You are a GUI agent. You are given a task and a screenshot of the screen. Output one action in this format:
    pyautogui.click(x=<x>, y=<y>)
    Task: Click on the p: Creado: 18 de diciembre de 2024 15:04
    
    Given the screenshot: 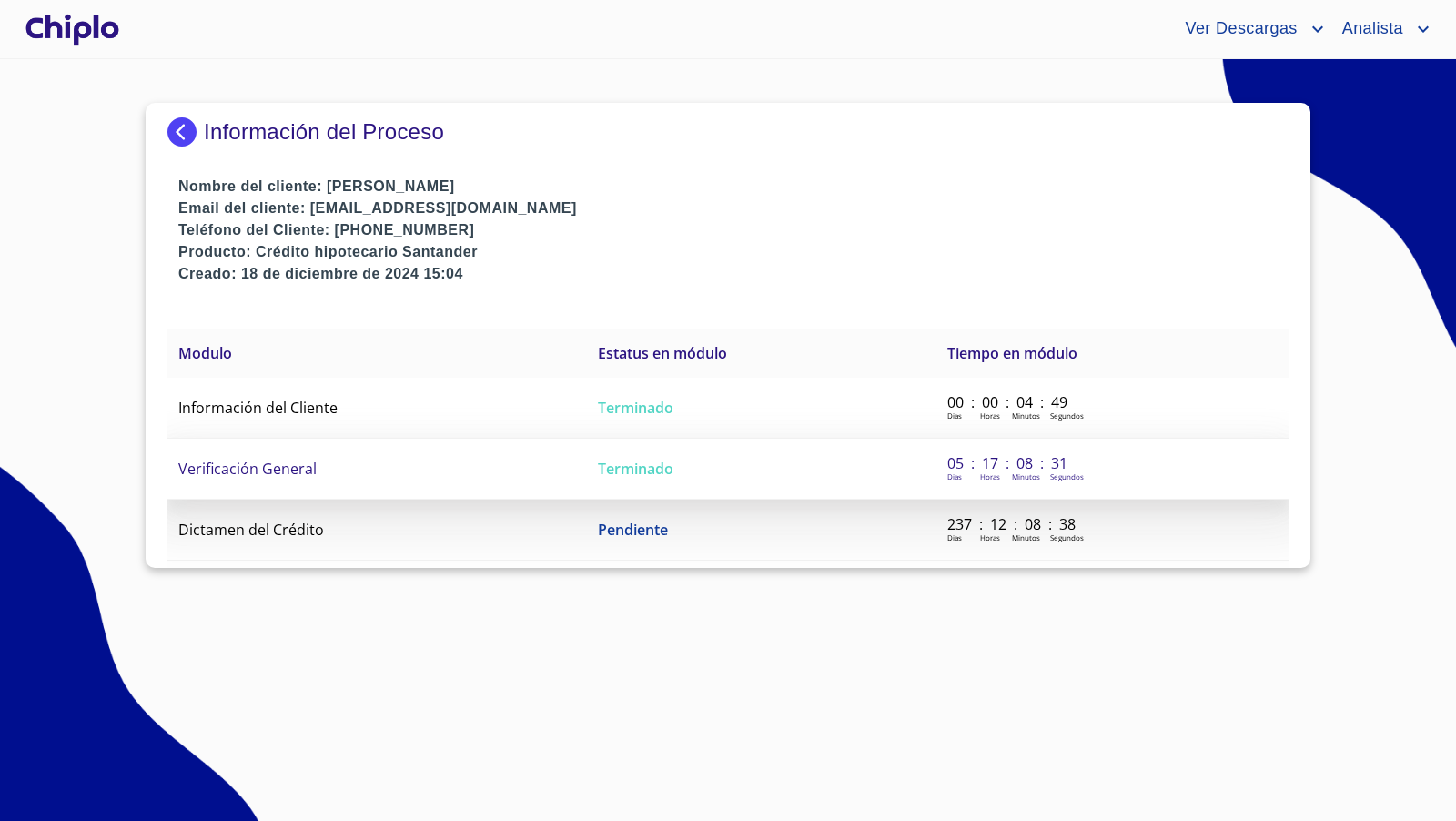 What is the action you would take?
    pyautogui.click(x=733, y=274)
    